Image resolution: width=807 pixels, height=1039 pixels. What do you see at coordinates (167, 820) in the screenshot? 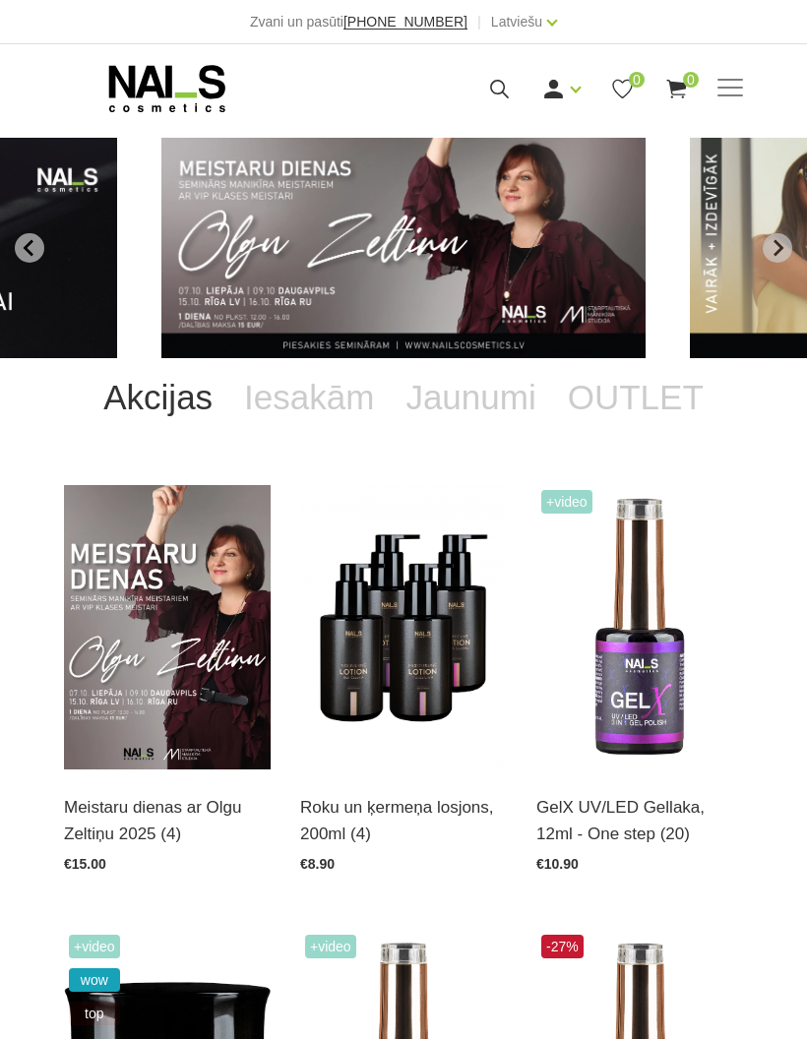
I see `a: Meistaru dienas ar Olgu Zeltiņu 2025 (4)` at bounding box center [167, 820].